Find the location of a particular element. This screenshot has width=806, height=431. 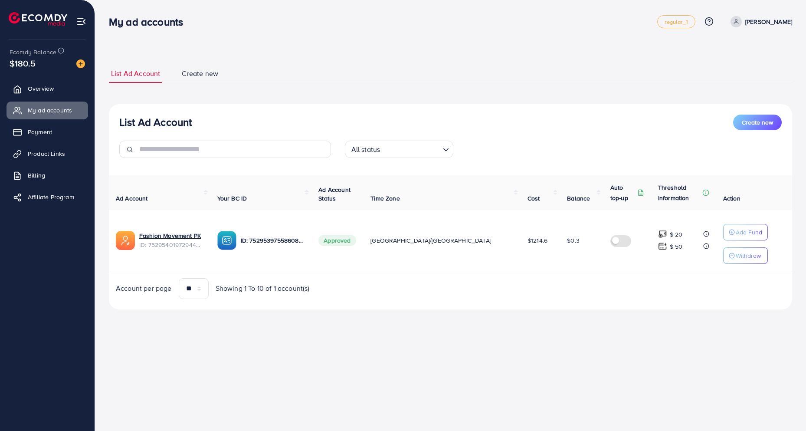

img: menu is located at coordinates (81, 21).